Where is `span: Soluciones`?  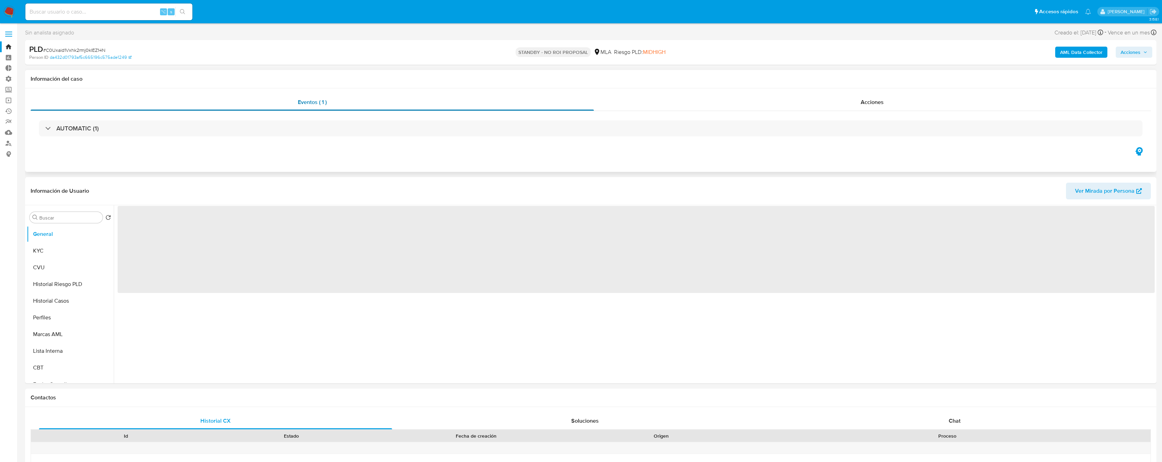
span: Soluciones is located at coordinates (585, 420).